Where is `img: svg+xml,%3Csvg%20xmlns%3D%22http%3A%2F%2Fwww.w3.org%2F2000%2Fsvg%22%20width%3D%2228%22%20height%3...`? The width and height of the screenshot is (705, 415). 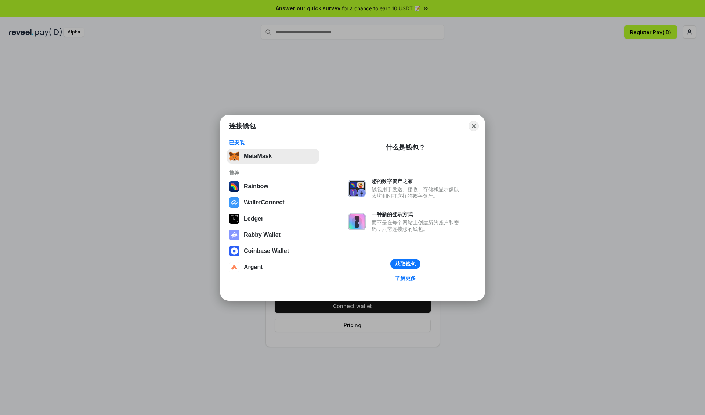 img: svg+xml,%3Csvg%20xmlns%3D%22http%3A%2F%2Fwww.w3.org%2F2000%2Fsvg%22%20width%3D%2228%22%20height%3... is located at coordinates (234, 218).